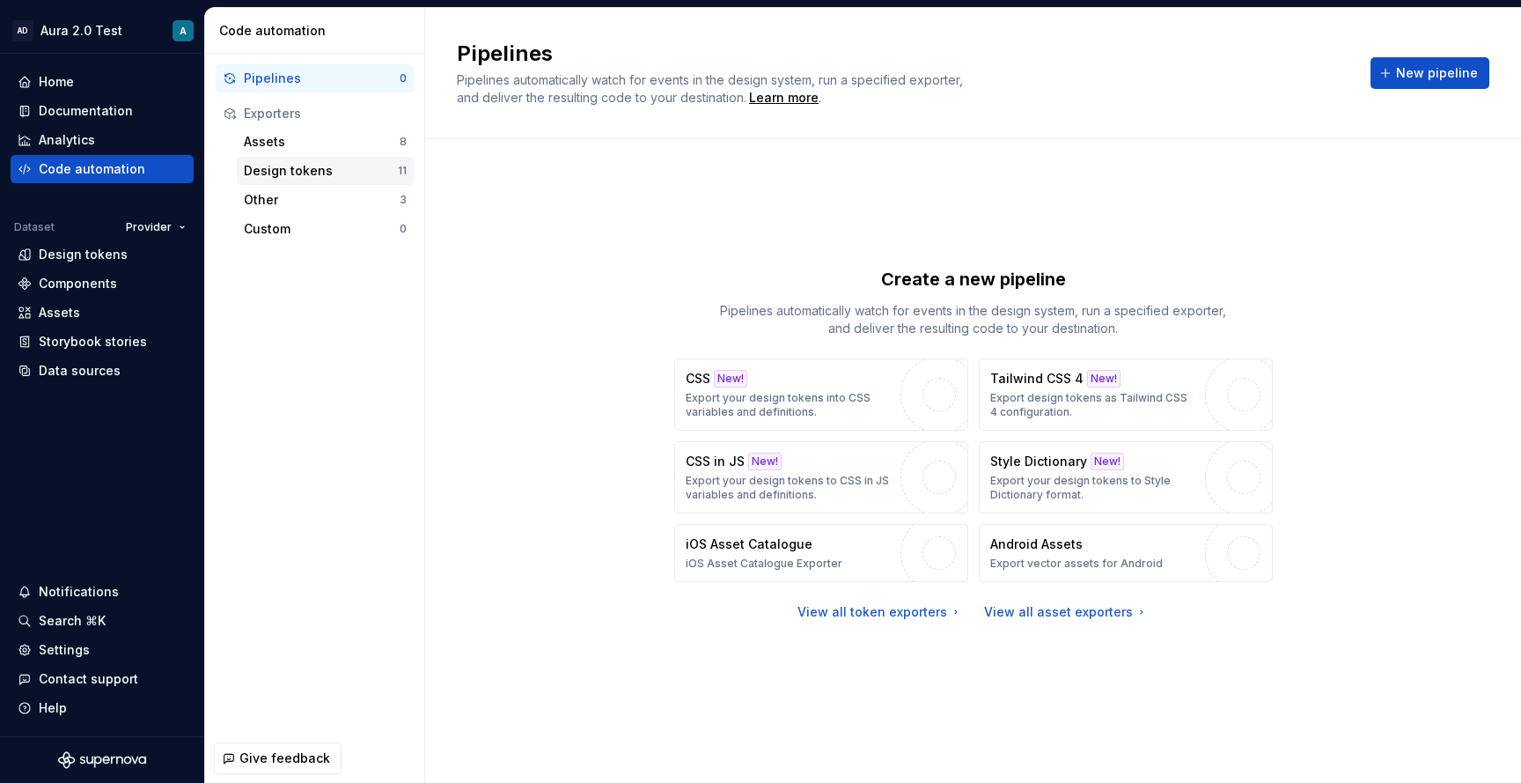 The width and height of the screenshot is (1521, 783). I want to click on div: Settings, so click(64, 650).